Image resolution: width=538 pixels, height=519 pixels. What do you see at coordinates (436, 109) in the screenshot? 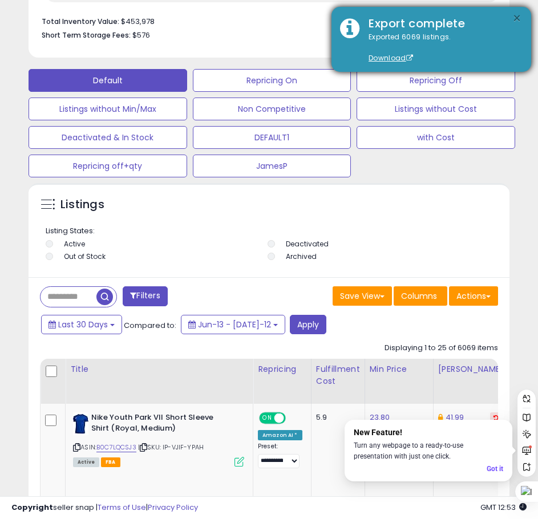
I see `button: Listings without Cost` at bounding box center [436, 109].